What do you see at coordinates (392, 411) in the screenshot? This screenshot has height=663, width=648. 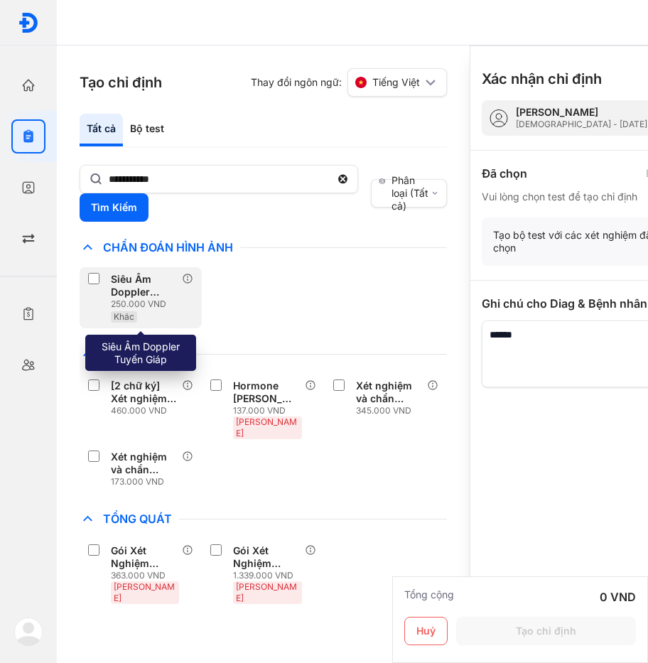 I see `div: 345.000 VND` at bounding box center [392, 411].